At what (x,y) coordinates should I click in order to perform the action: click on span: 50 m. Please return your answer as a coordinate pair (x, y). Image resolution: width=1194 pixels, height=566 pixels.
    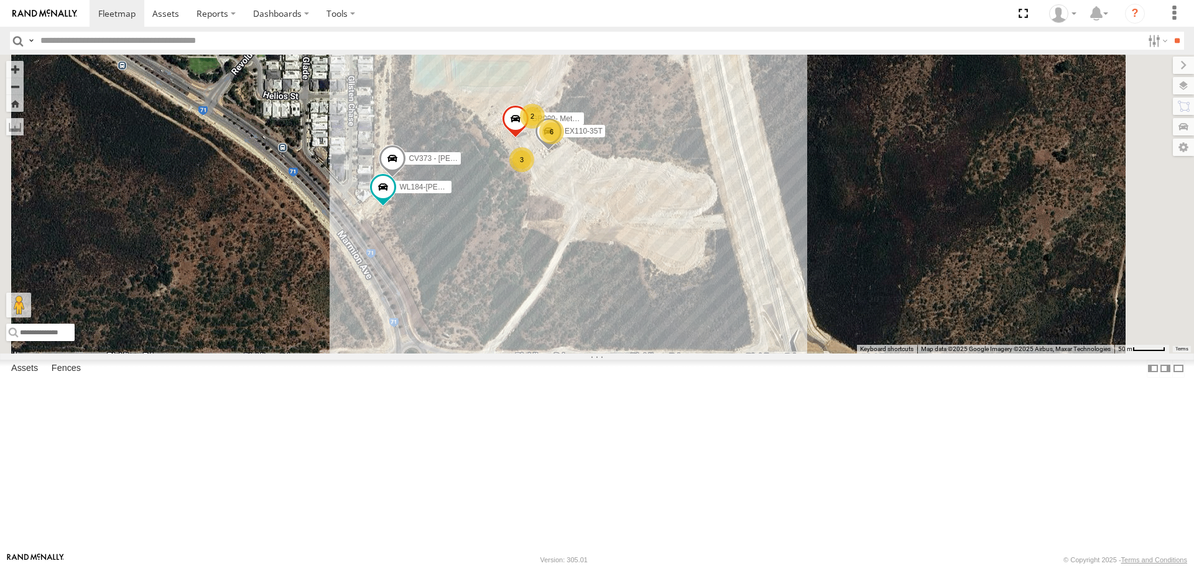
    Looking at the image, I should click on (1125, 349).